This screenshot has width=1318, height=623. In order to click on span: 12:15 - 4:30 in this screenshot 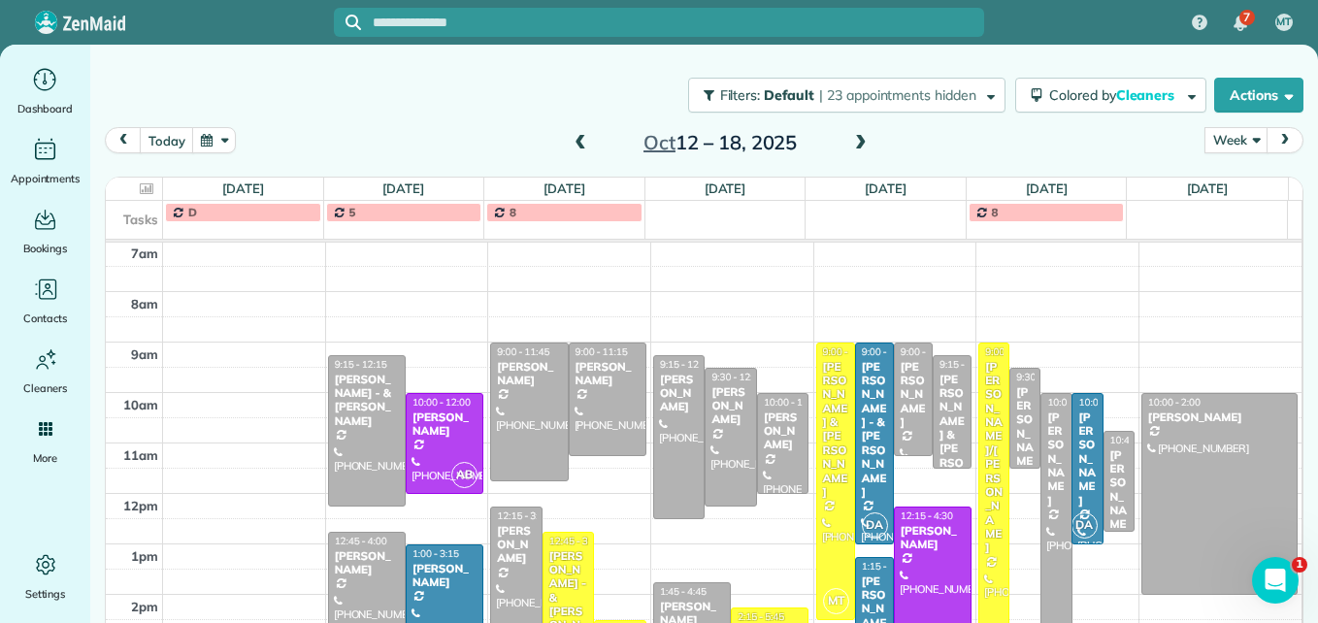, I will do `click(927, 515)`.